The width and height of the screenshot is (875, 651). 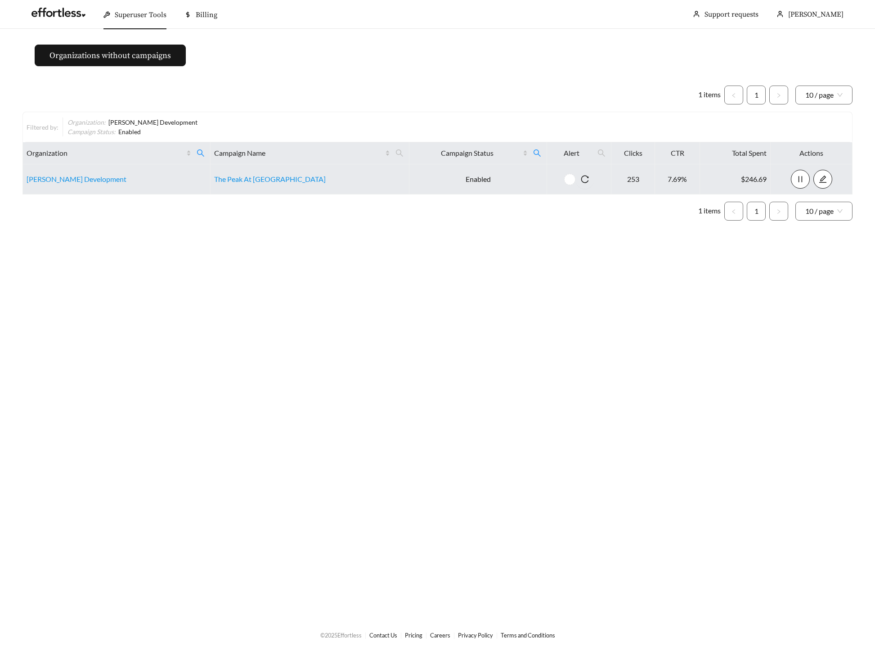 What do you see at coordinates (130, 131) in the screenshot?
I see `span: Enabled` at bounding box center [130, 131].